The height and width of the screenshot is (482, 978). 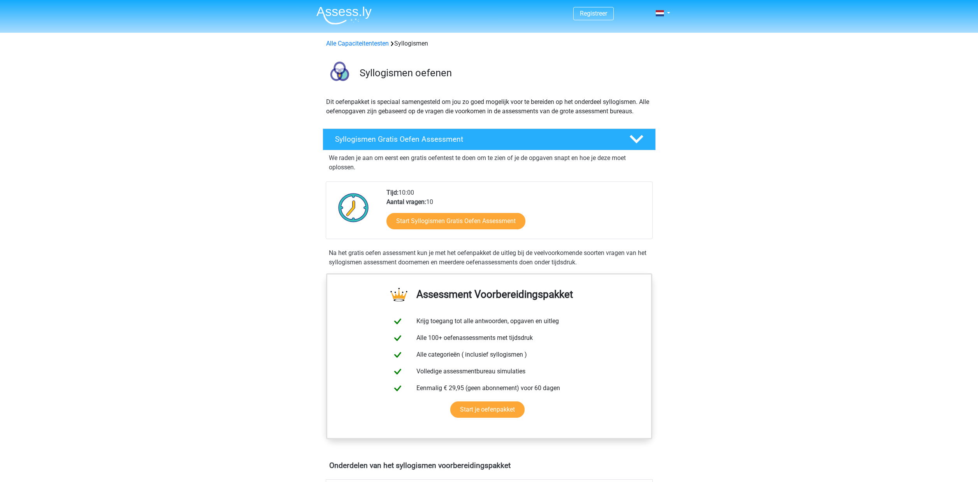 What do you see at coordinates (392, 192) in the screenshot?
I see `b: Tijd:` at bounding box center [392, 192].